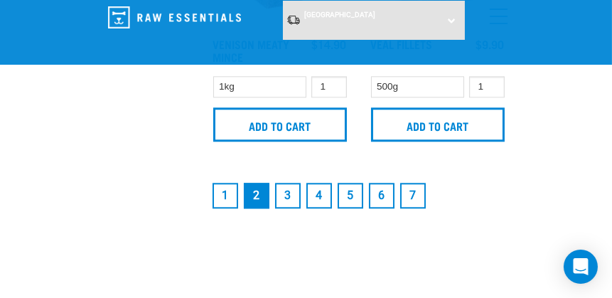 This screenshot has height=298, width=612. What do you see at coordinates (225, 196) in the screenshot?
I see `a: Goto page 1` at bounding box center [225, 196].